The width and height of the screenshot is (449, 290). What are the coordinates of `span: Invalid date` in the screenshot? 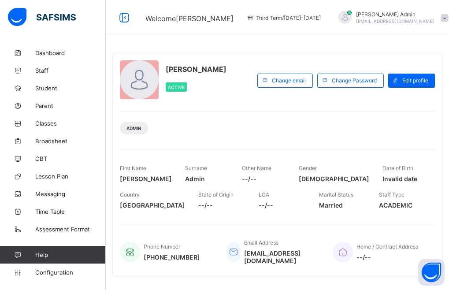 It's located at (404, 179).